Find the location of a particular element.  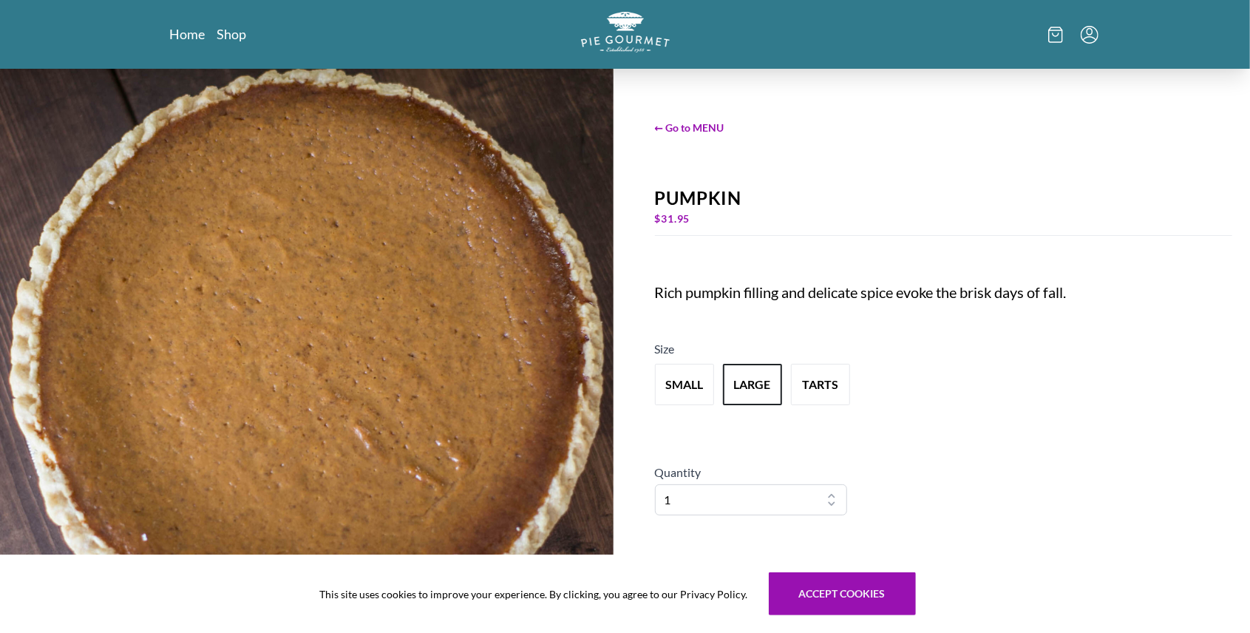

span: This site uses cookies to improve your experience. By clicking, you agree to our Privacy Policy. is located at coordinates (534, 593).